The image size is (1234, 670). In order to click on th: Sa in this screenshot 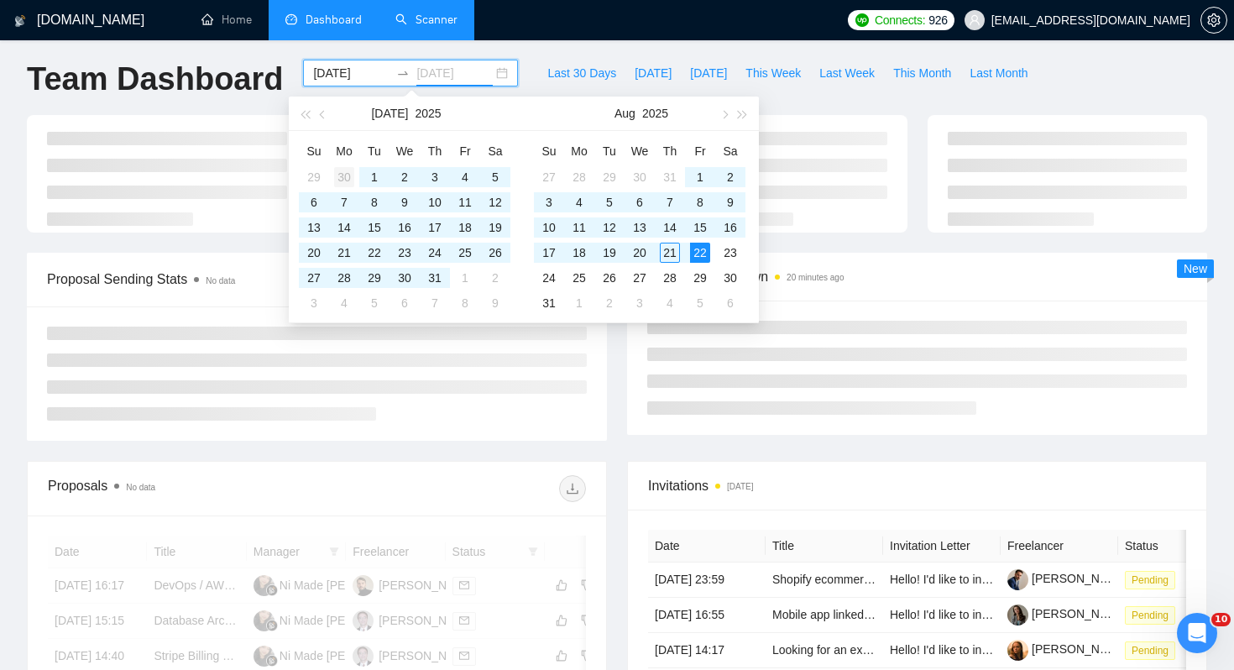, I will do `click(495, 151)`.